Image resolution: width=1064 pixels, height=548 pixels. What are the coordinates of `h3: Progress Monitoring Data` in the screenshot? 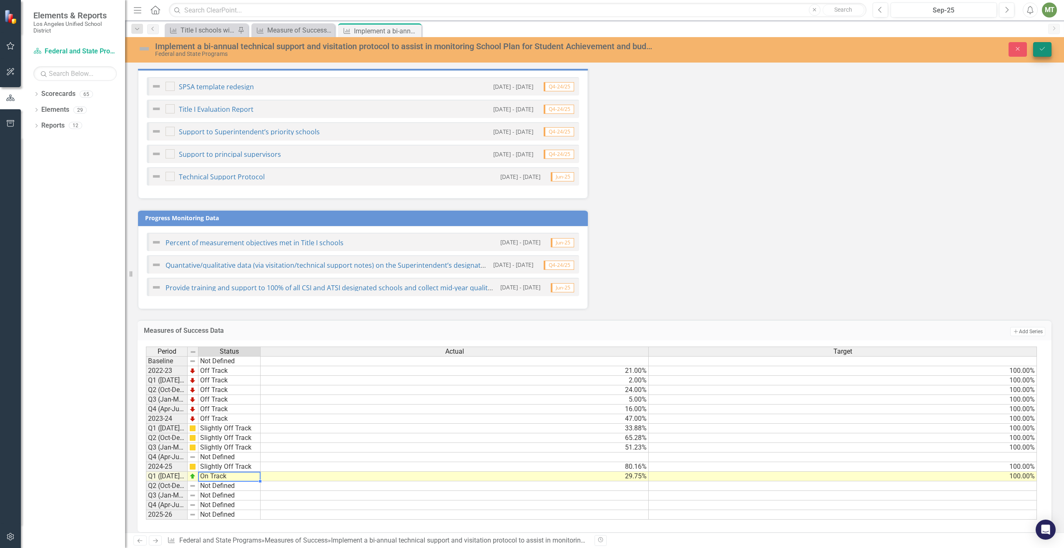 It's located at (364, 218).